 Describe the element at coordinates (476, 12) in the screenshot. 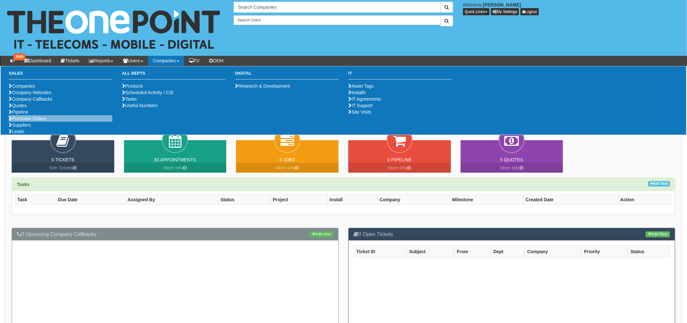

I see `button: Quick Links` at that location.